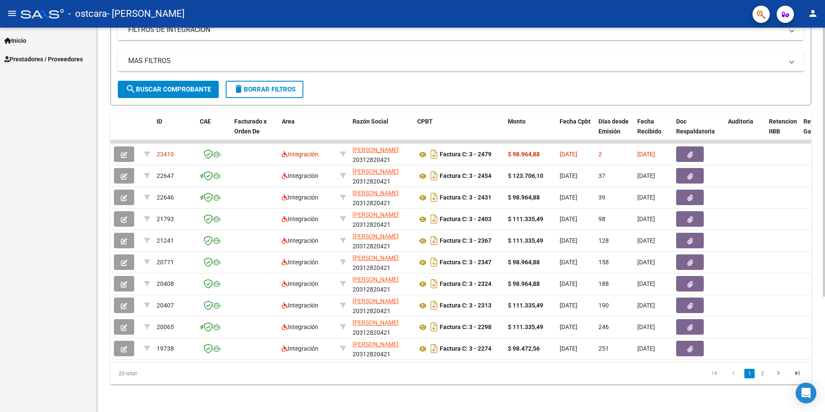 This screenshot has width=825, height=412. I want to click on strong: Factura C: 3 - 2403, so click(466, 219).